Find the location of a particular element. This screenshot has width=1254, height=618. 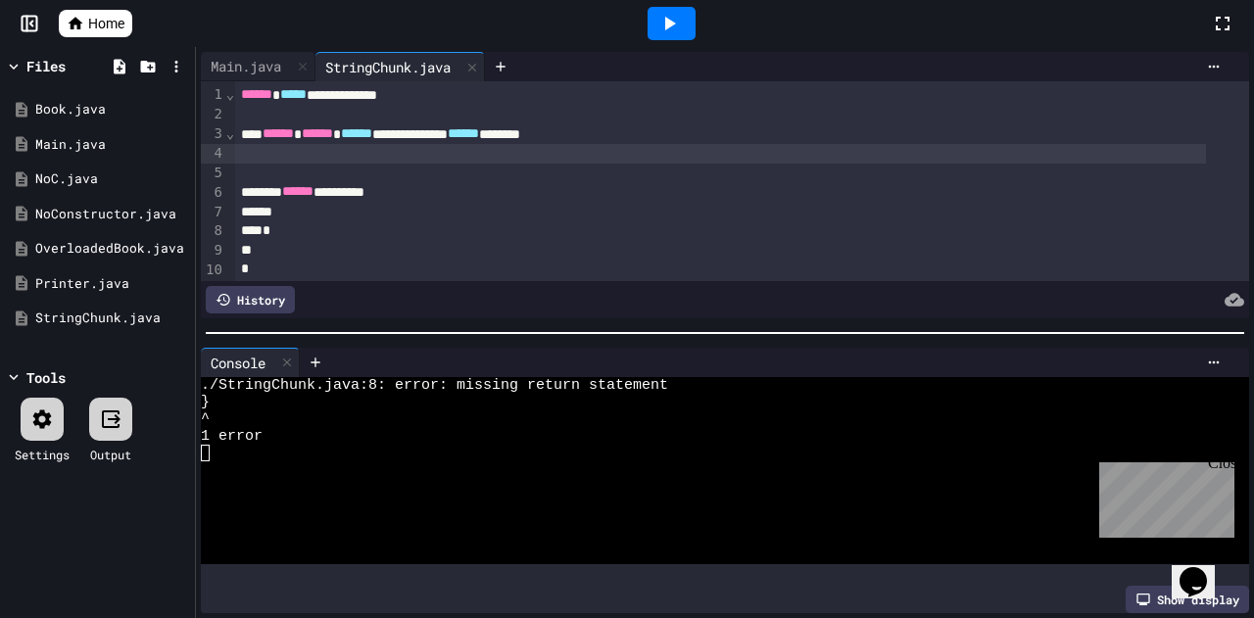

div: Book.java is located at coordinates (112, 110).